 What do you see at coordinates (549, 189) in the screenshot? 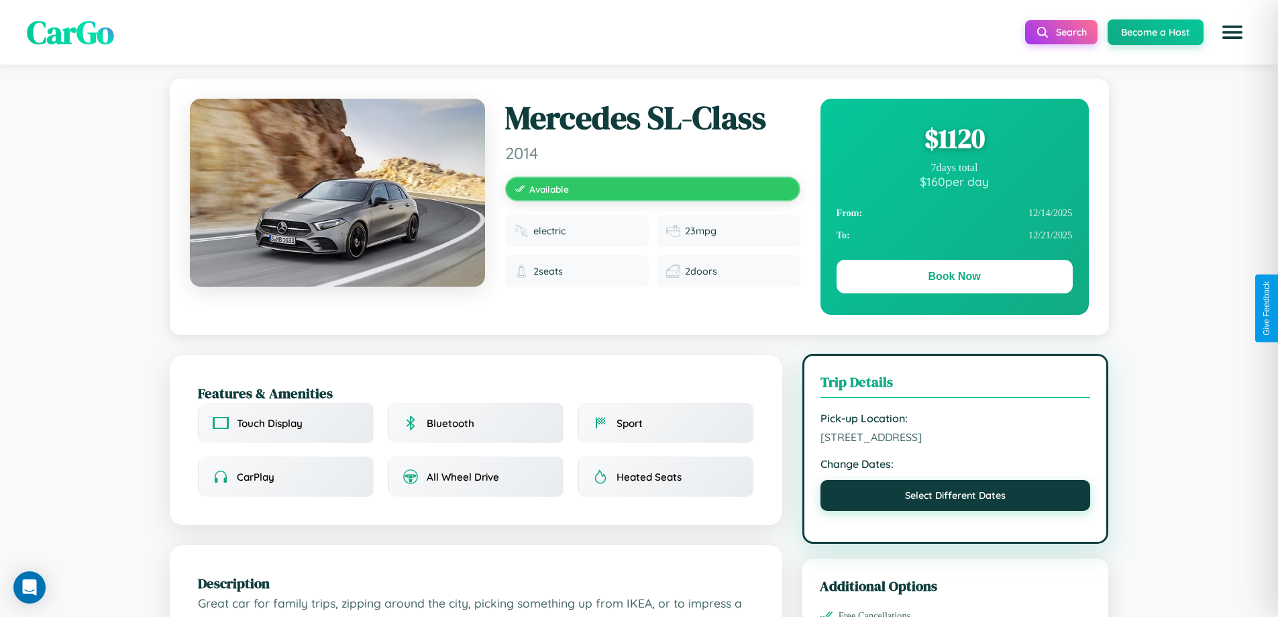
I see `span: Available` at bounding box center [549, 189].